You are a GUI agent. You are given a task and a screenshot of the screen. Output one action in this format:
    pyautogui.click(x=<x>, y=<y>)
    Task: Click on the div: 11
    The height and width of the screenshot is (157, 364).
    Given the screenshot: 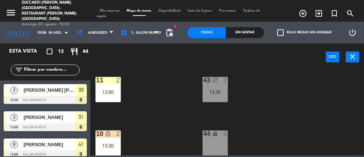 What is the action you would take?
    pyautogui.click(x=96, y=80)
    